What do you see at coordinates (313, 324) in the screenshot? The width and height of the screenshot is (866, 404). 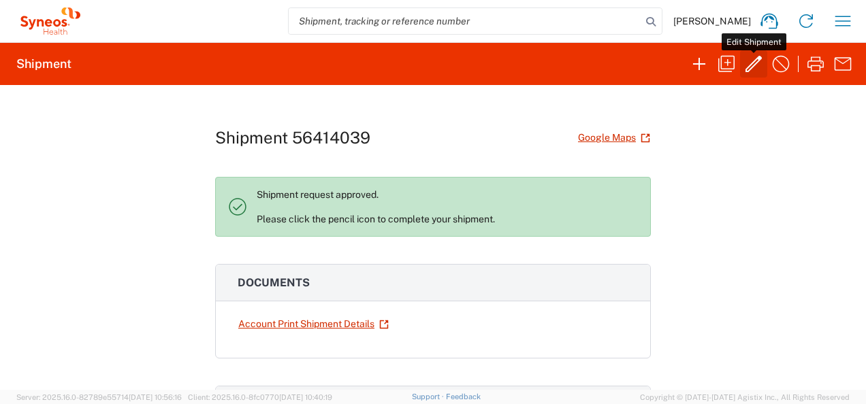 I see `a: Account Print Shipment Details` at bounding box center [313, 324].